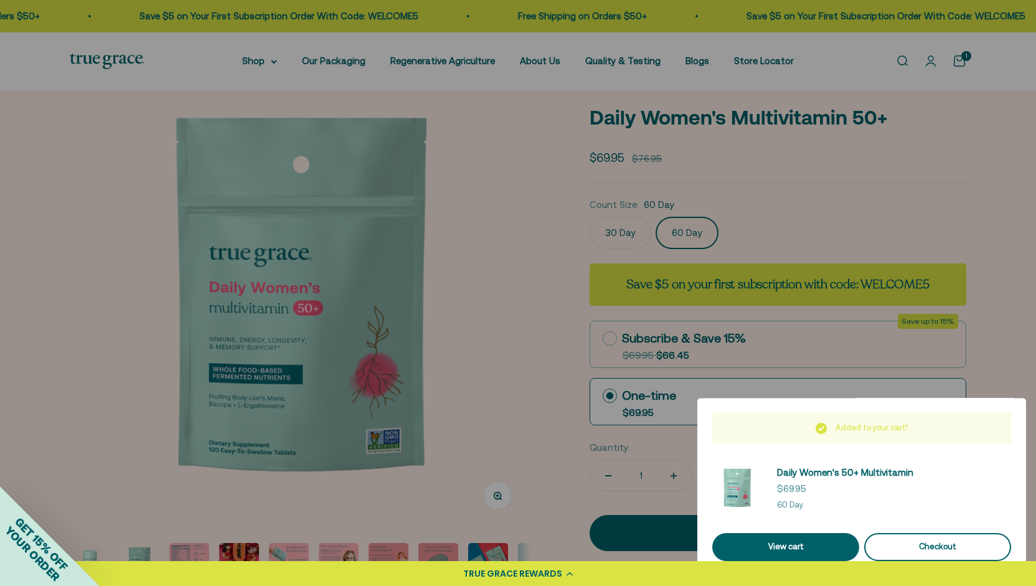 The height and width of the screenshot is (586, 1036). I want to click on button: Checkout, so click(938, 547).